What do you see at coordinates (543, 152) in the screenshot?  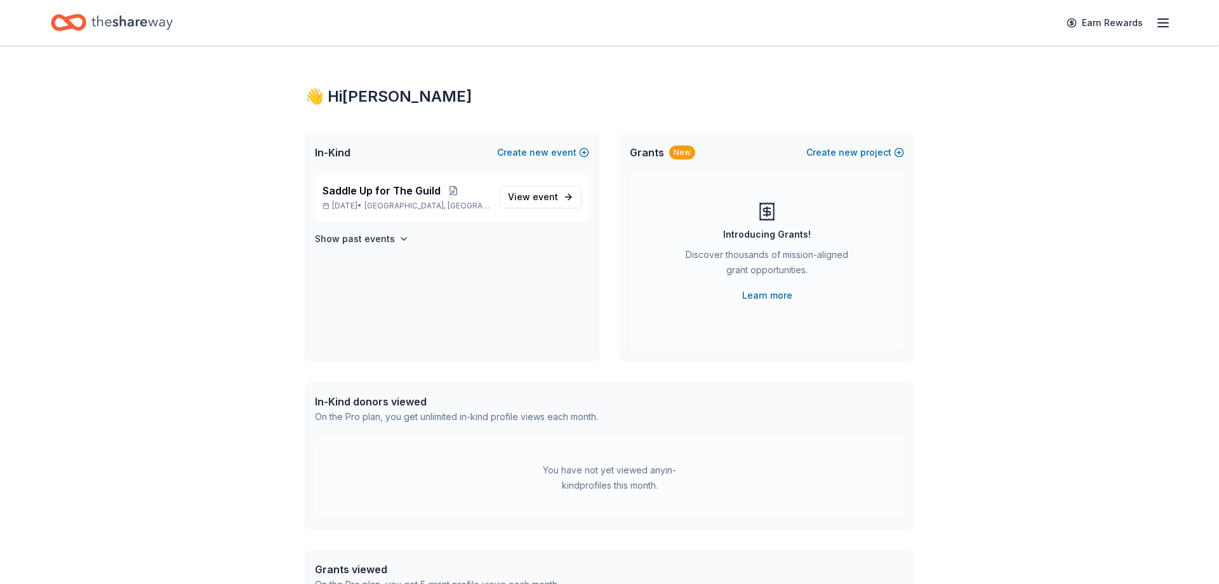 I see `button: Createnewevent` at bounding box center [543, 152].